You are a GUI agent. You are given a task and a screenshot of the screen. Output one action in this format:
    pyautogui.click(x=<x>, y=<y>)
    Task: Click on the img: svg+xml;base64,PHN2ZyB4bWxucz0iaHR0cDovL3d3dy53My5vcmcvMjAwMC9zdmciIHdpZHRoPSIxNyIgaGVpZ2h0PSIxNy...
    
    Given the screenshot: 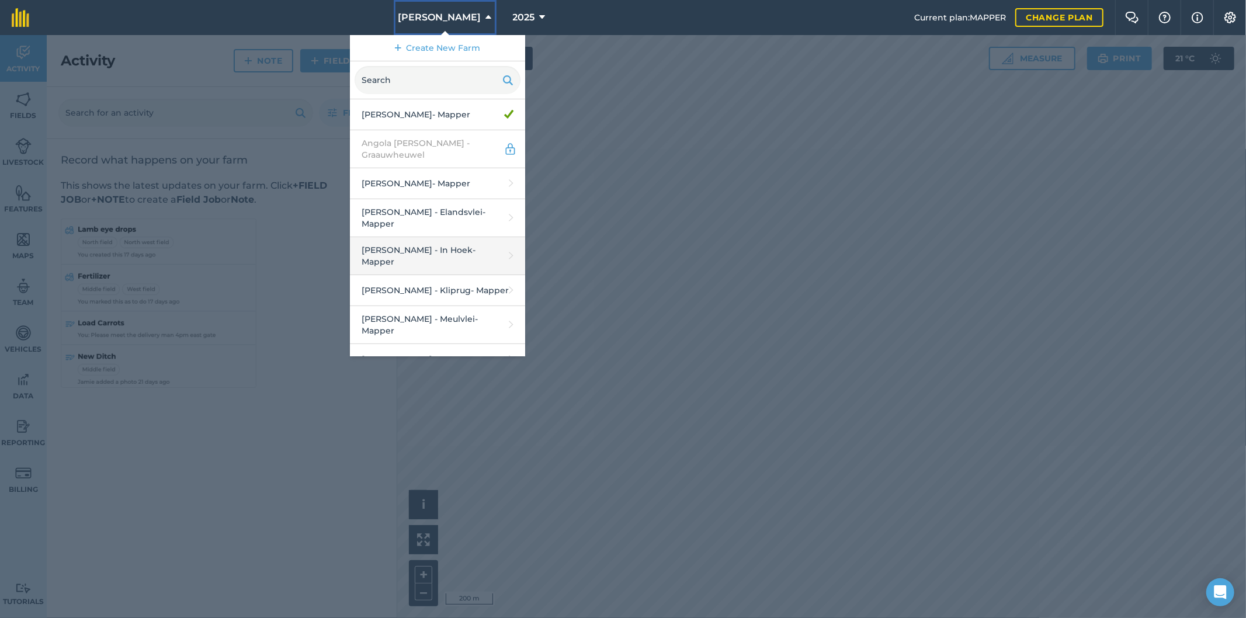 What is the action you would take?
    pyautogui.click(x=1198, y=18)
    